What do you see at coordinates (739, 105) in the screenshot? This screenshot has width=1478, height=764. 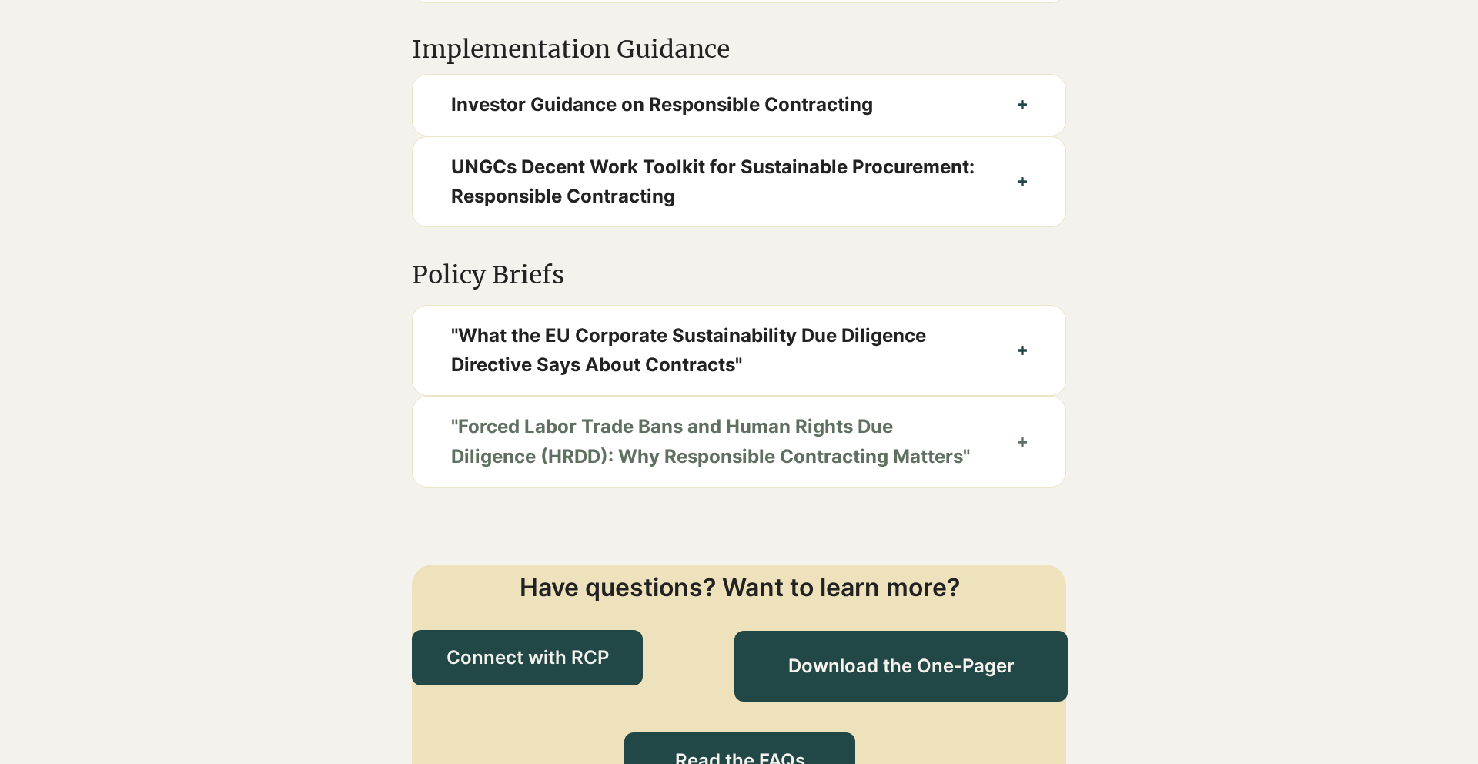 I see `button: Investor Guidance on Responsible Contracting` at bounding box center [739, 105].